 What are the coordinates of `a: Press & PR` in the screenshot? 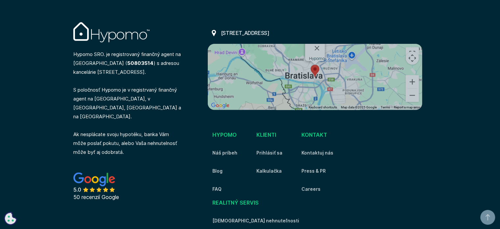 It's located at (314, 171).